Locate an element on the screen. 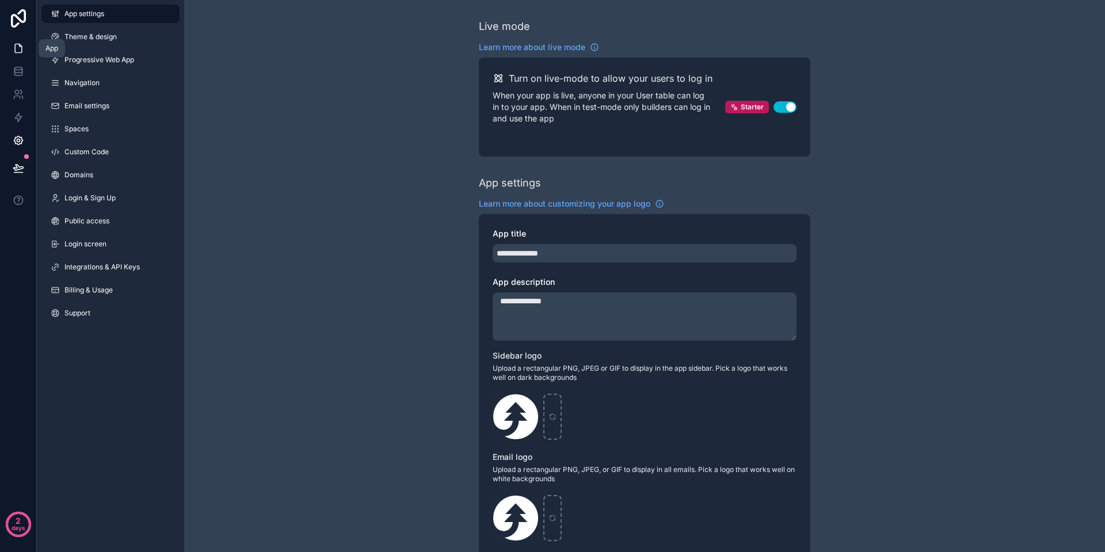 This screenshot has height=552, width=1105. a: Progressive Web App is located at coordinates (111, 60).